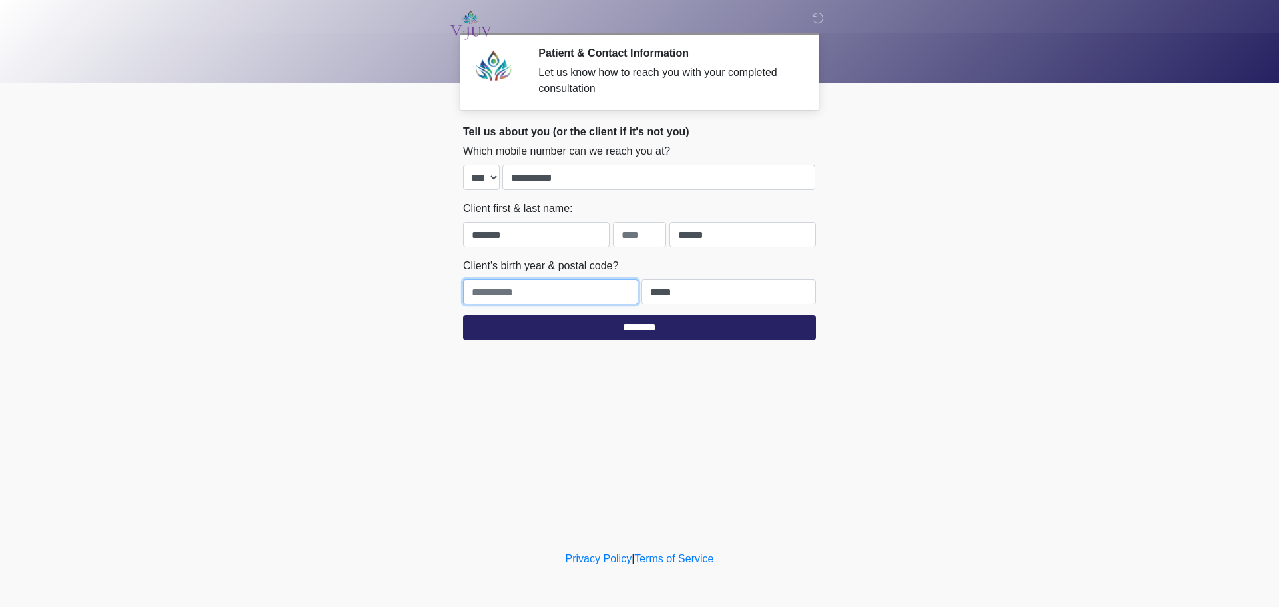 This screenshot has width=1279, height=607. Describe the element at coordinates (470, 25) in the screenshot. I see `img: VJUV Logo` at that location.